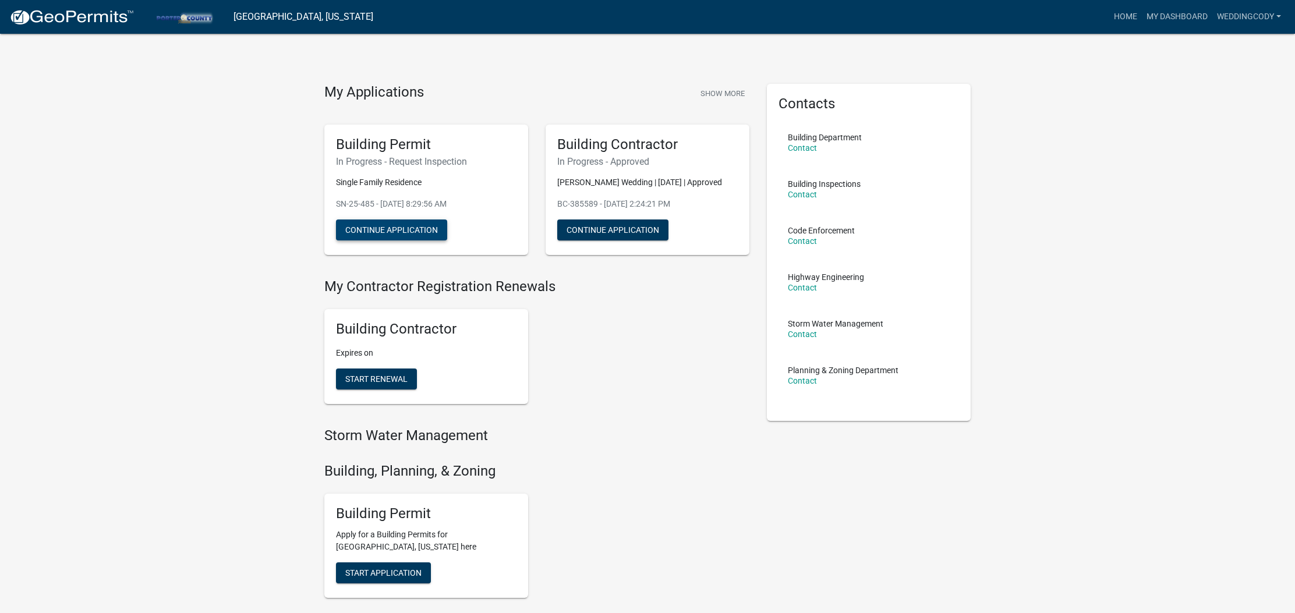 The image size is (1295, 613). I want to click on button: Start Application, so click(383, 573).